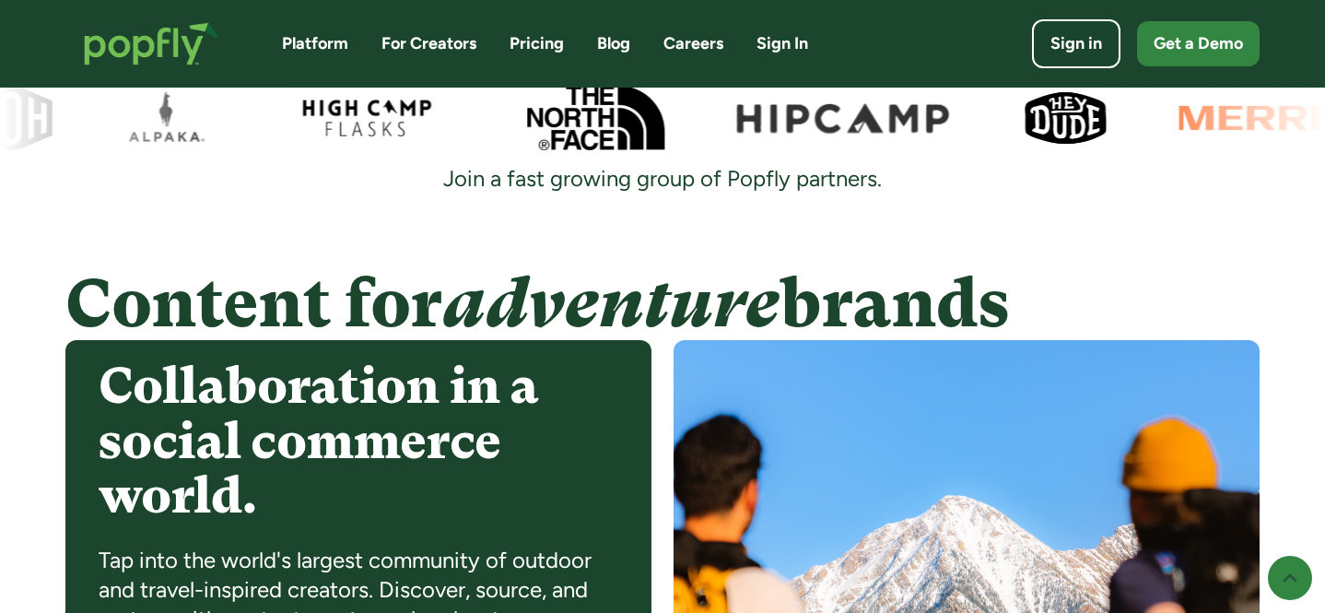  I want to click on div: Join a fast growing group of Popfly partners., so click(662, 179).